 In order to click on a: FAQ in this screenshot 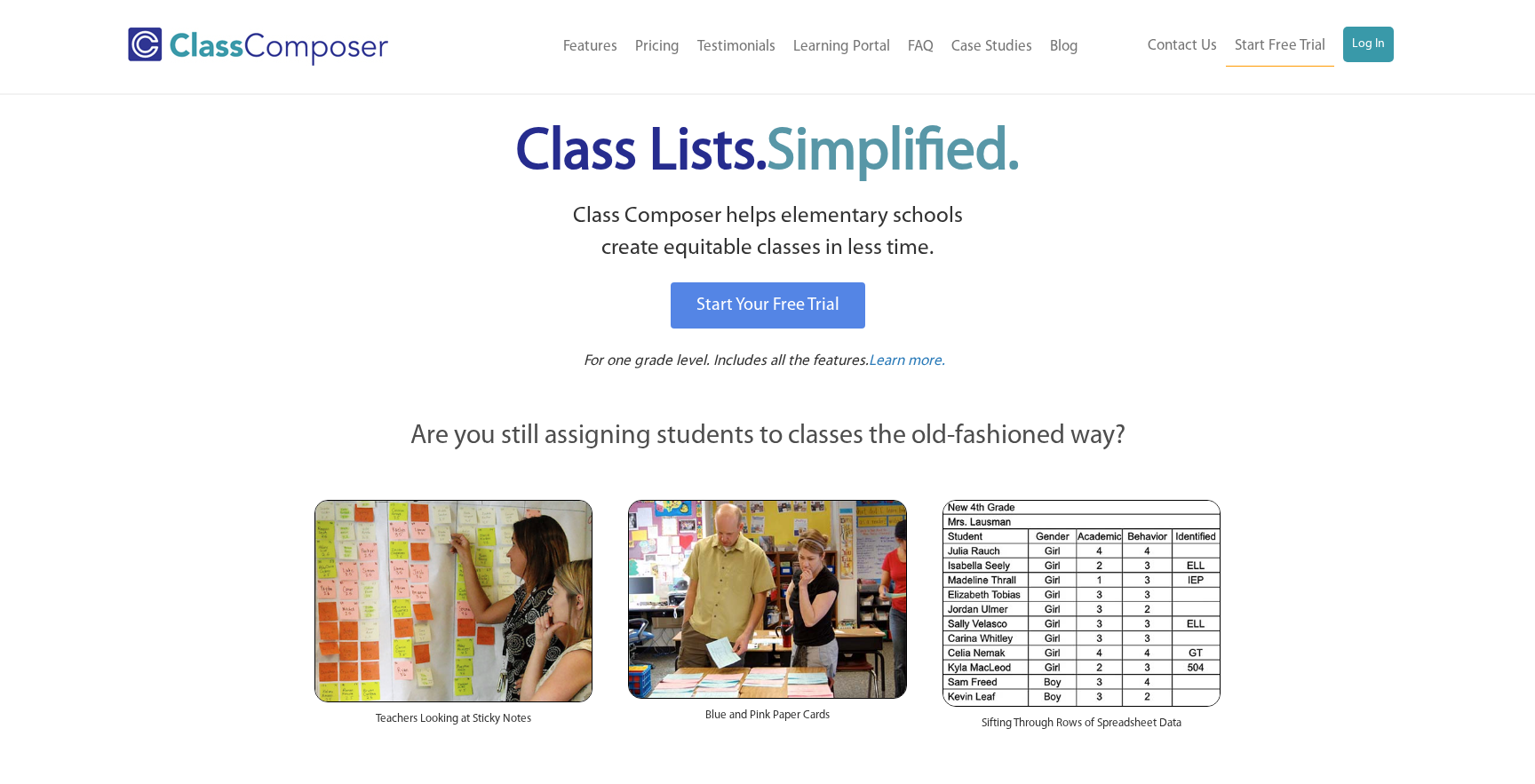, I will do `click(920, 47)`.